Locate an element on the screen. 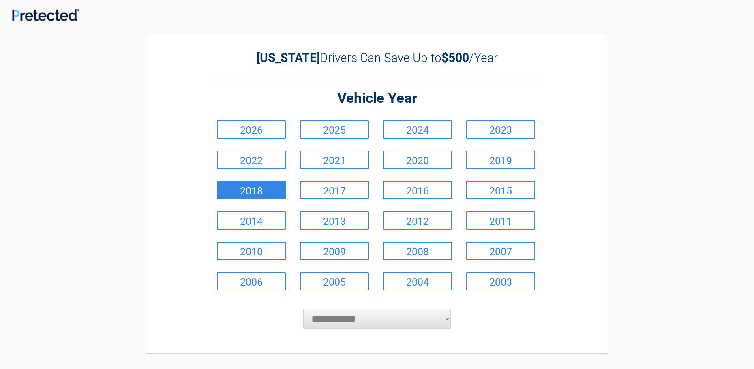 Image resolution: width=754 pixels, height=369 pixels. b: $500 is located at coordinates (455, 58).